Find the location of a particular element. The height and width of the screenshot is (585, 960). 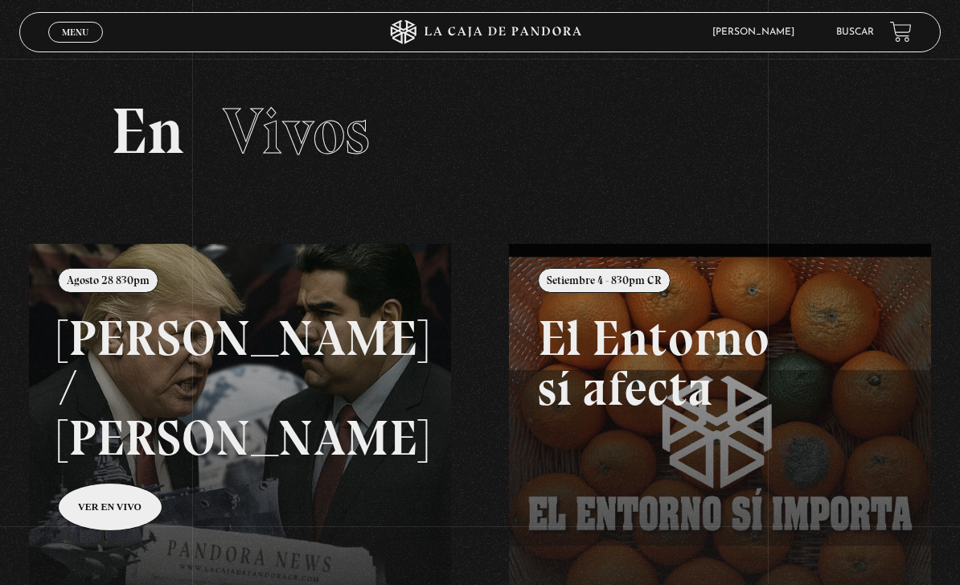

span: Cerrar is located at coordinates (75, 46).